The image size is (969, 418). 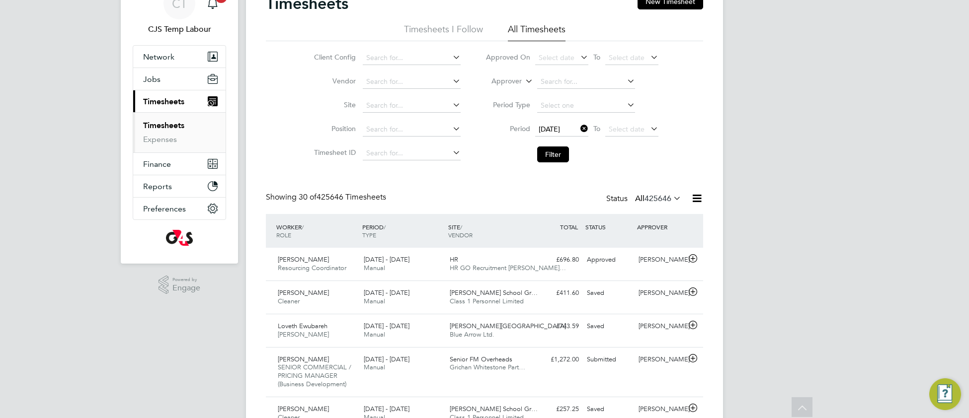 I want to click on div: Submitted, so click(x=609, y=360).